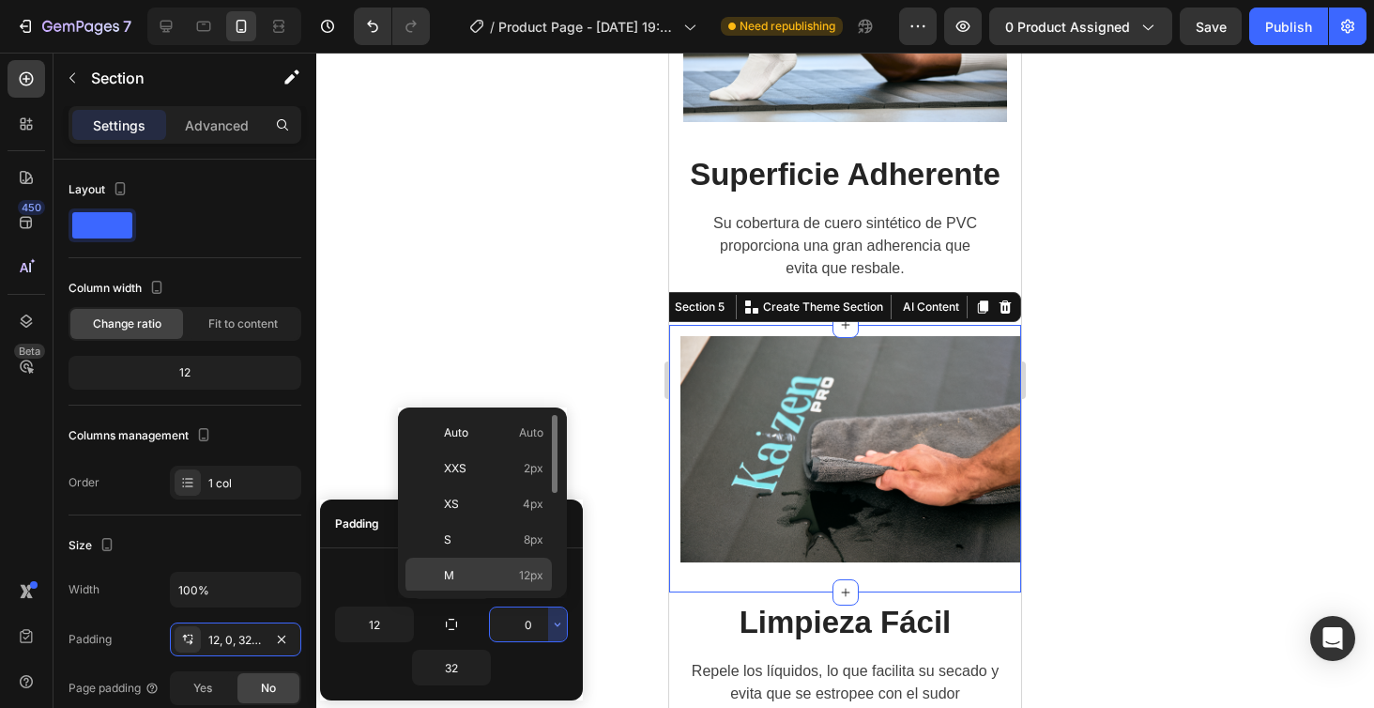 Image resolution: width=1374 pixels, height=708 pixels. Describe the element at coordinates (391, 26) in the screenshot. I see `div: Undo/Redo` at that location.